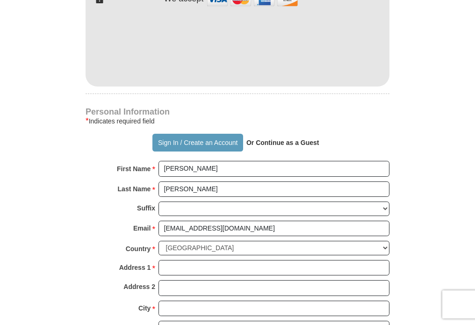 This screenshot has height=325, width=475. What do you see at coordinates (237, 121) in the screenshot?
I see `div: Indicates required field` at bounding box center [237, 121].